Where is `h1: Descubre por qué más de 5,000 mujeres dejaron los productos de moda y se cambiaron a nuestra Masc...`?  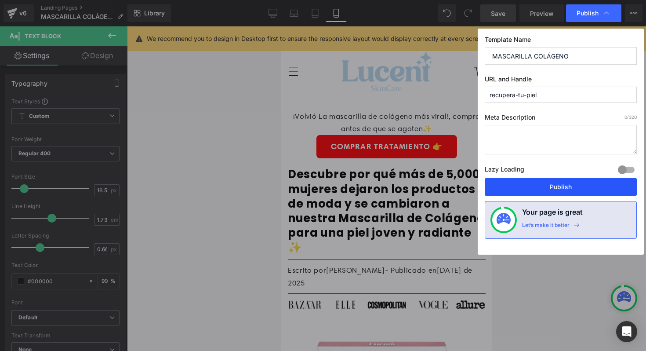
h1: Descubre por qué más de 5,000 mujeres dejaron los productos de moda y se cambiaron a nuestra Masc... is located at coordinates (105, 184).